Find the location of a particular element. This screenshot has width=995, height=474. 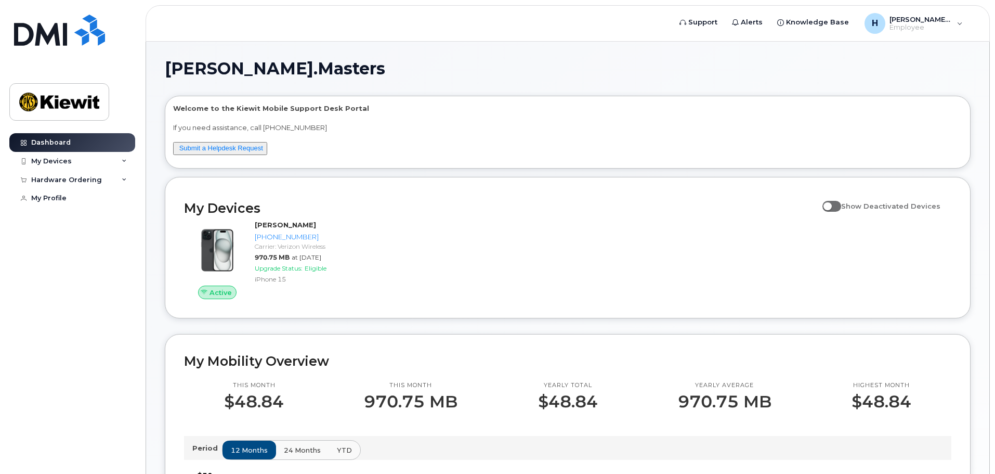

span: Active is located at coordinates (221, 292).